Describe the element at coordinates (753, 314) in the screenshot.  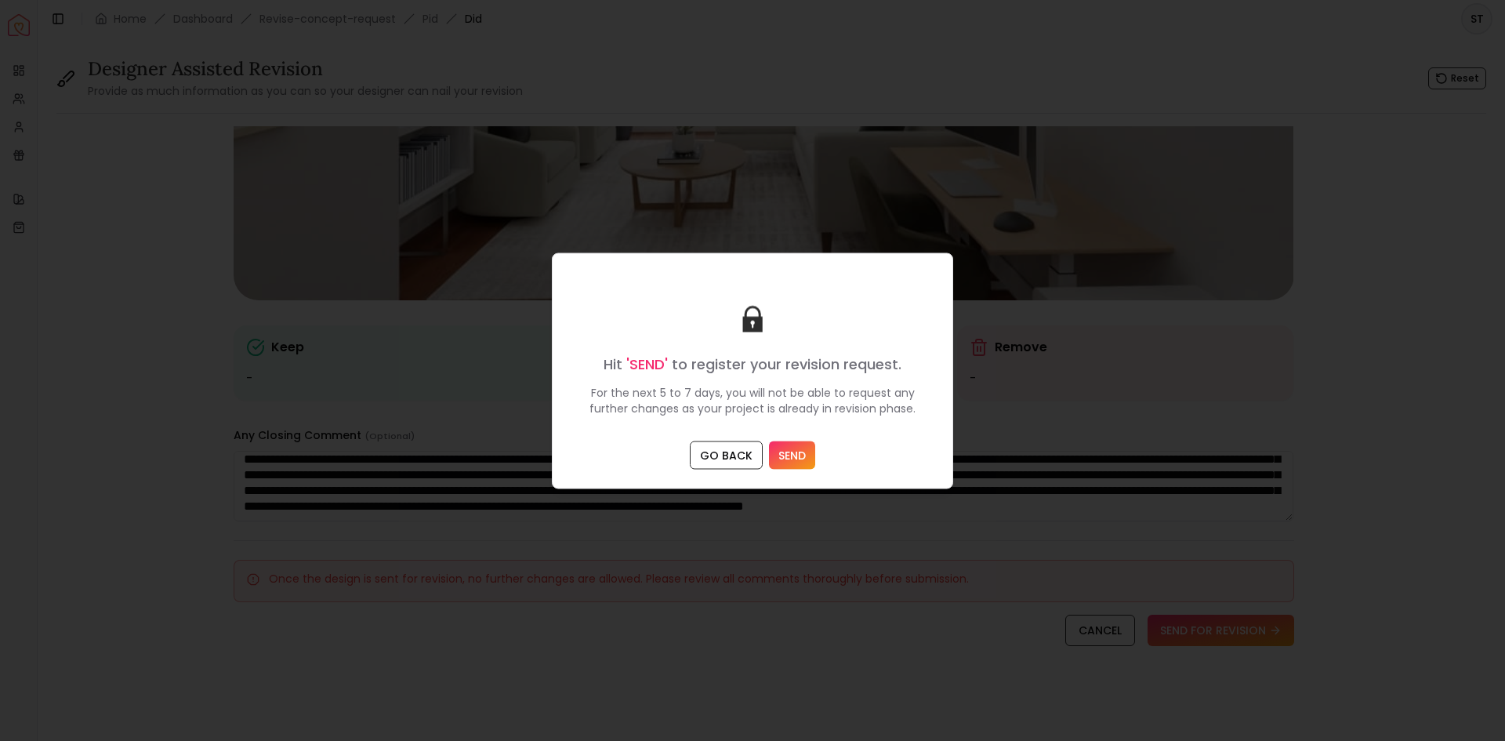
I see `div: animation` at that location.